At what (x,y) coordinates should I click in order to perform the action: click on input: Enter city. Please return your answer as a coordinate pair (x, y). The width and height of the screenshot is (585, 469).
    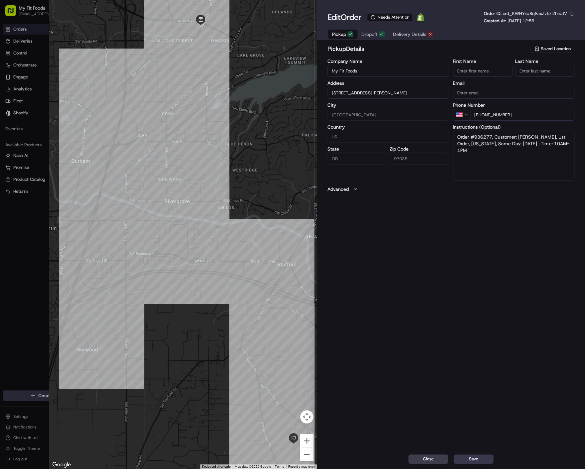
    Looking at the image, I should click on (388, 115).